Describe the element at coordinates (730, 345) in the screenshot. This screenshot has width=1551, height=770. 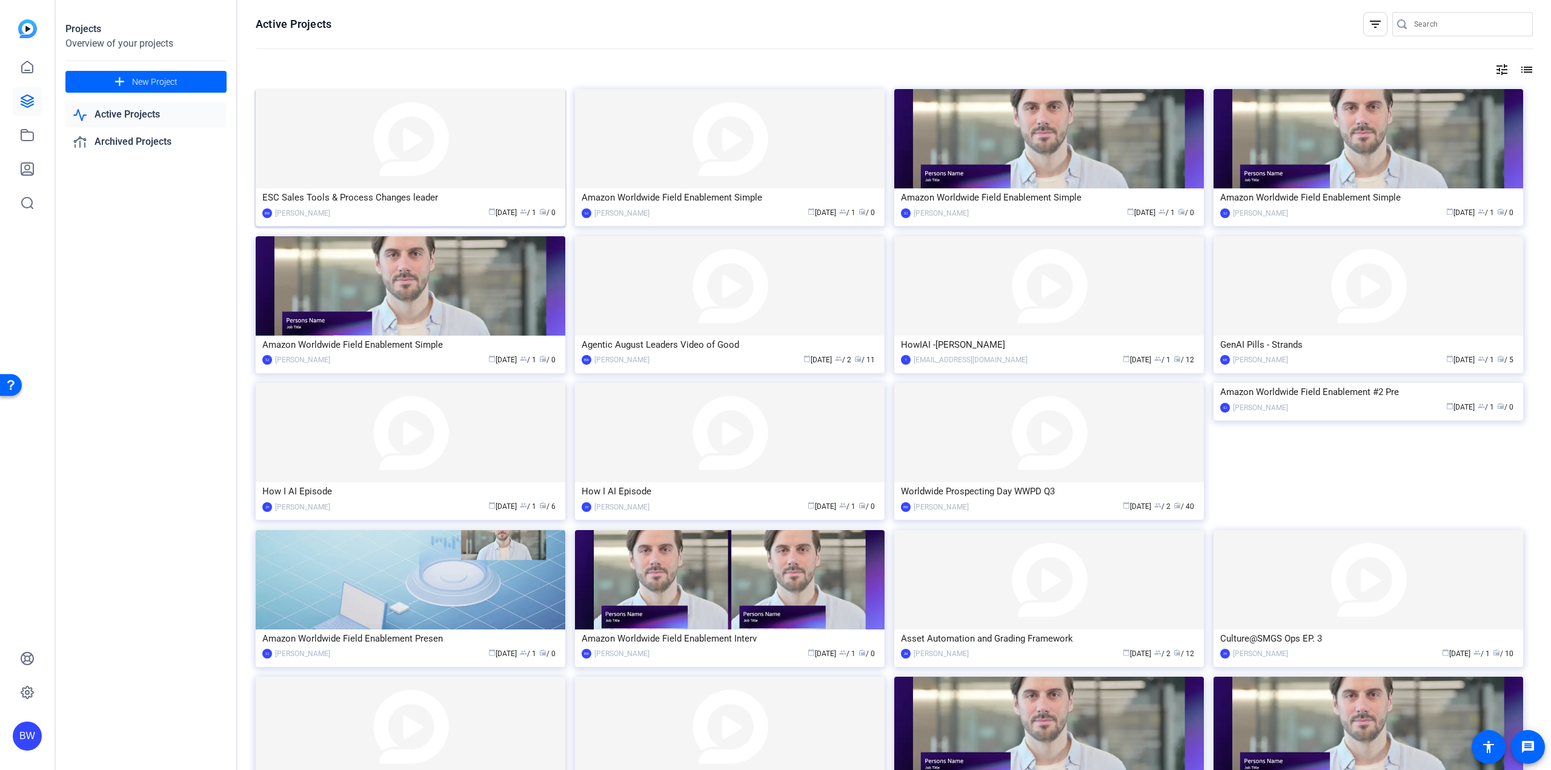
I see `div: Agentic August Leaders Video of Good` at that location.